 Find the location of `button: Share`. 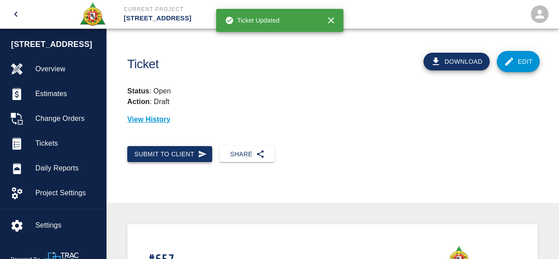

button: Share is located at coordinates (247, 154).